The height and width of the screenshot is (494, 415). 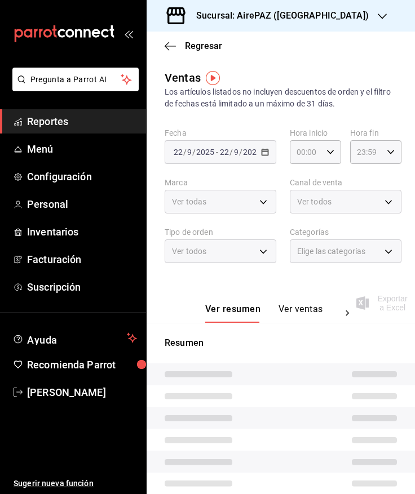 I want to click on div: navigation tabs, so click(x=271, y=313).